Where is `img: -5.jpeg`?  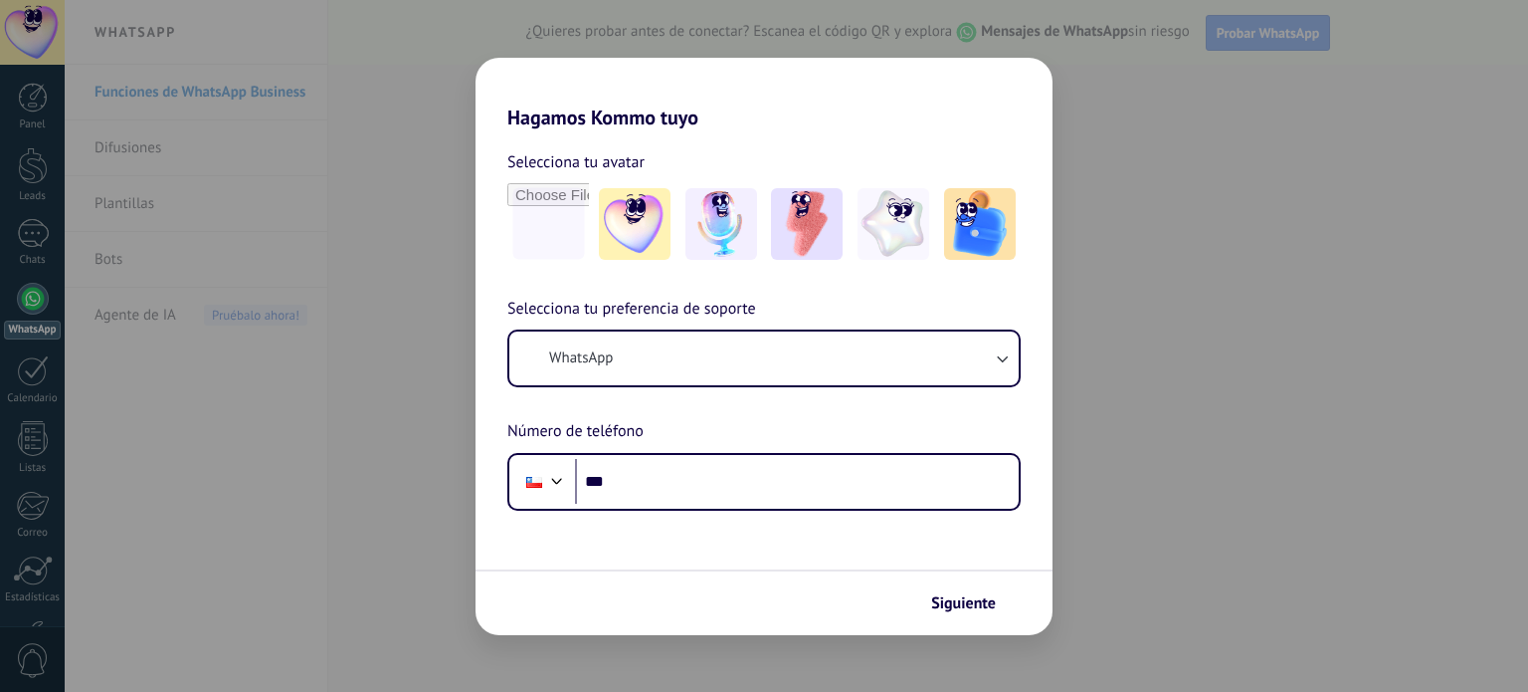
img: -5.jpeg is located at coordinates (980, 224).